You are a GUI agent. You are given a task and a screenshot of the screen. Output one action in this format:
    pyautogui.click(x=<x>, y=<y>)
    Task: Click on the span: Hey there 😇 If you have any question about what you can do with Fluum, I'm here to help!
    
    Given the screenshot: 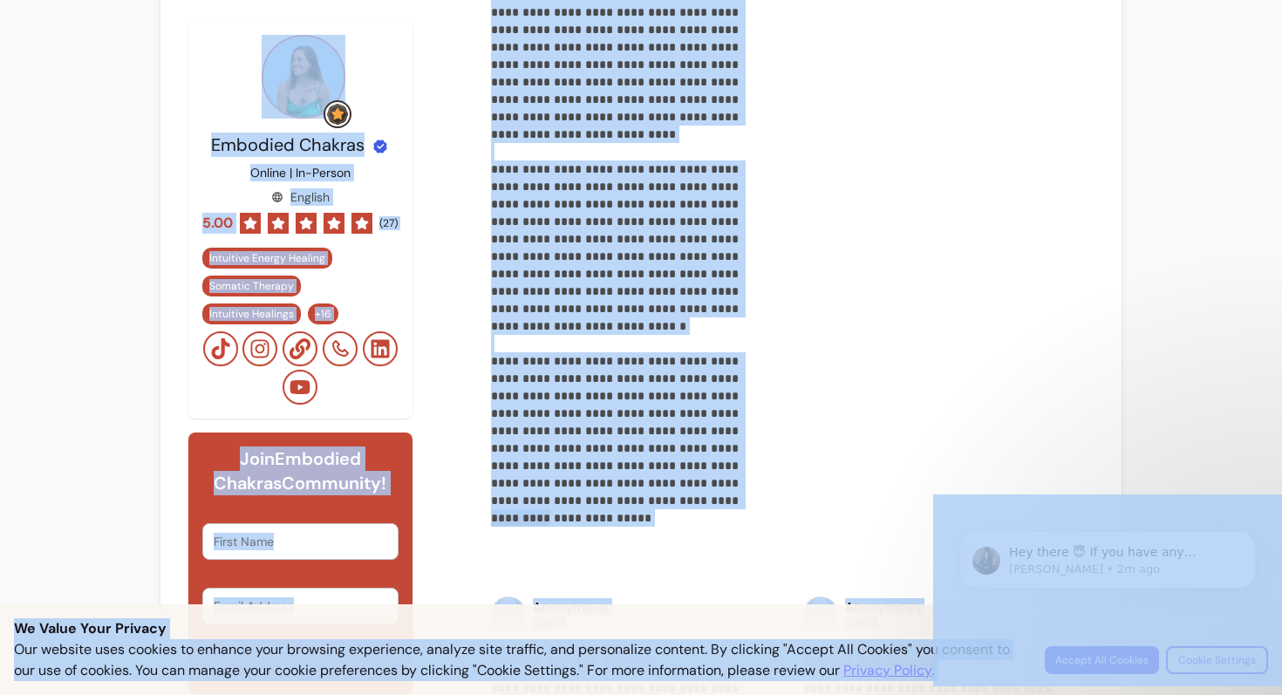 What is the action you would take?
    pyautogui.click(x=174, y=75)
    